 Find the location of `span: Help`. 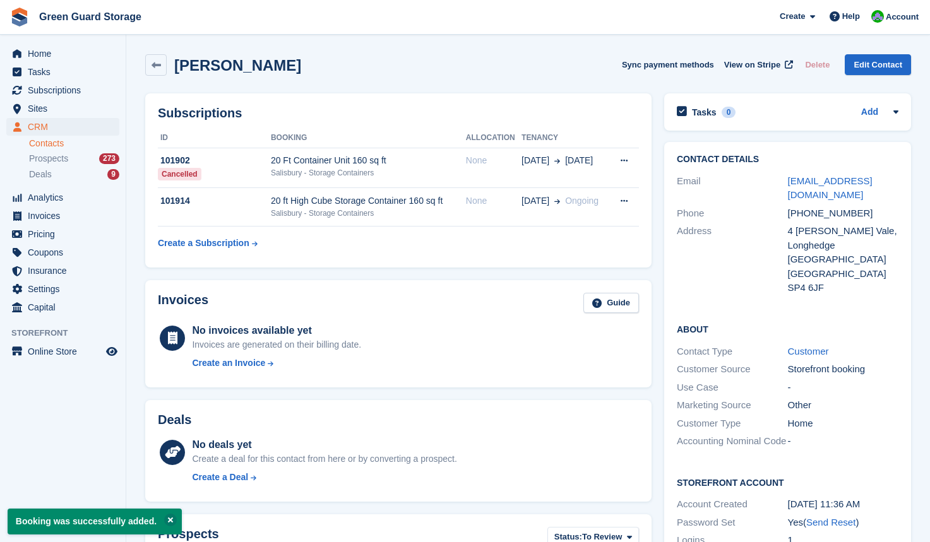

span: Help is located at coordinates (851, 16).